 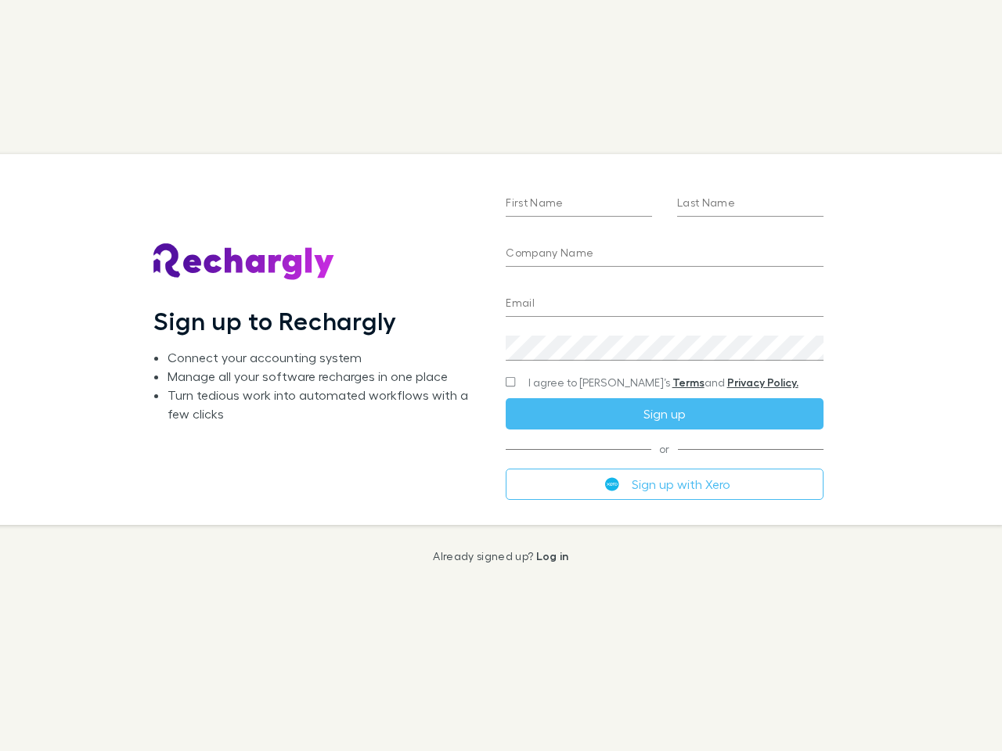 I want to click on img: Xero's logo, so click(x=612, y=485).